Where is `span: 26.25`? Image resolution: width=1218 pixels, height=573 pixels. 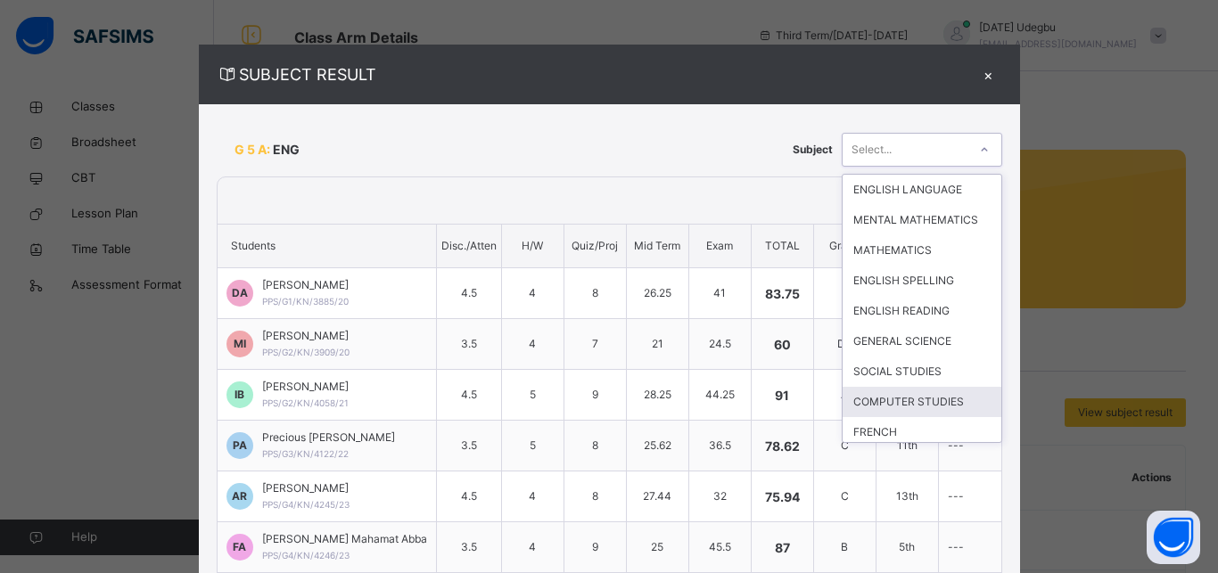 span: 26.25 is located at coordinates (657, 292).